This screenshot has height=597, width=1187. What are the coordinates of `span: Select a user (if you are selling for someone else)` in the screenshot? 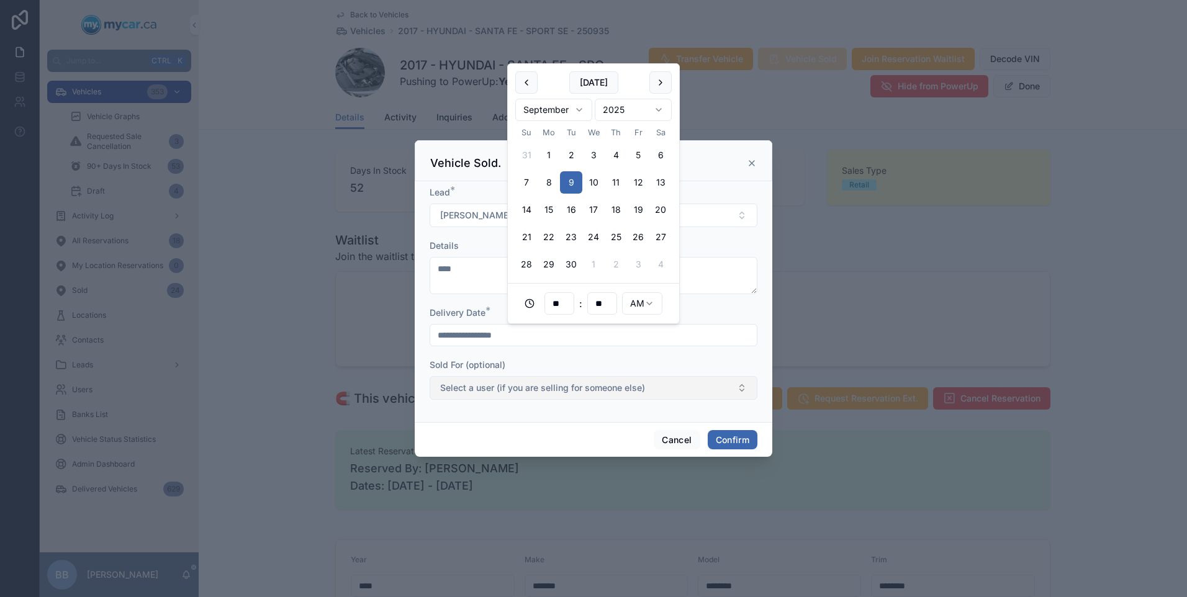 It's located at (543, 388).